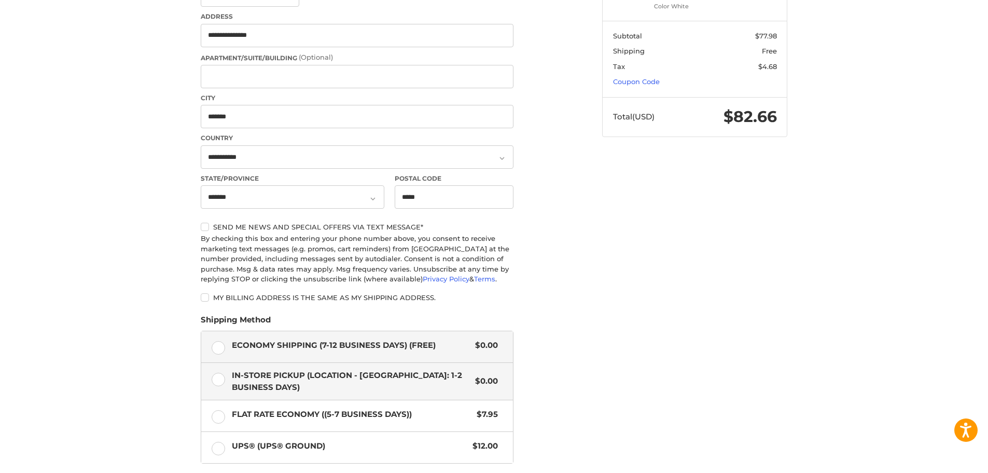  I want to click on label: Send me news and special offers via text message*, so click(357, 227).